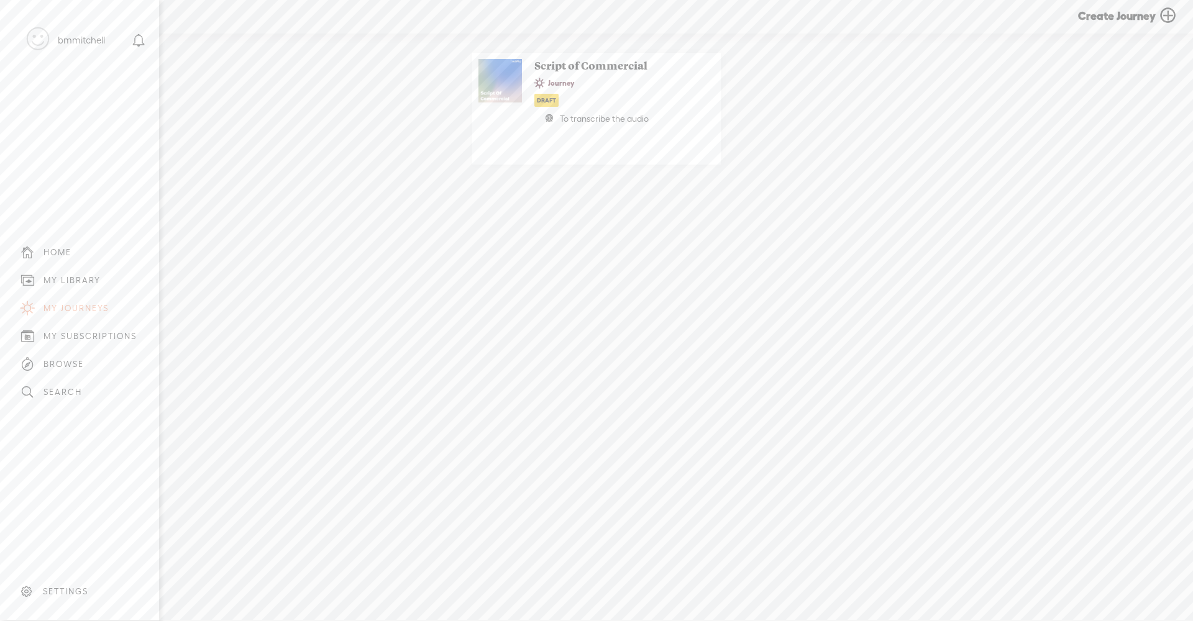 The width and height of the screenshot is (1193, 621). I want to click on div: MY JOURNEYS, so click(76, 308).